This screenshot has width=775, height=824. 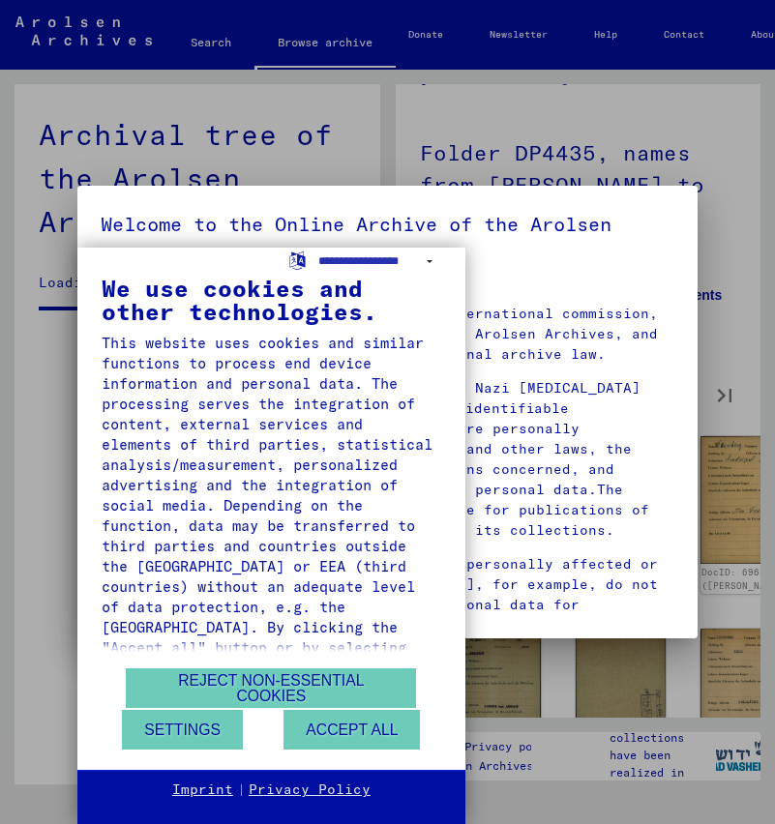 I want to click on button: Reject non-essential cookies, so click(x=271, y=688).